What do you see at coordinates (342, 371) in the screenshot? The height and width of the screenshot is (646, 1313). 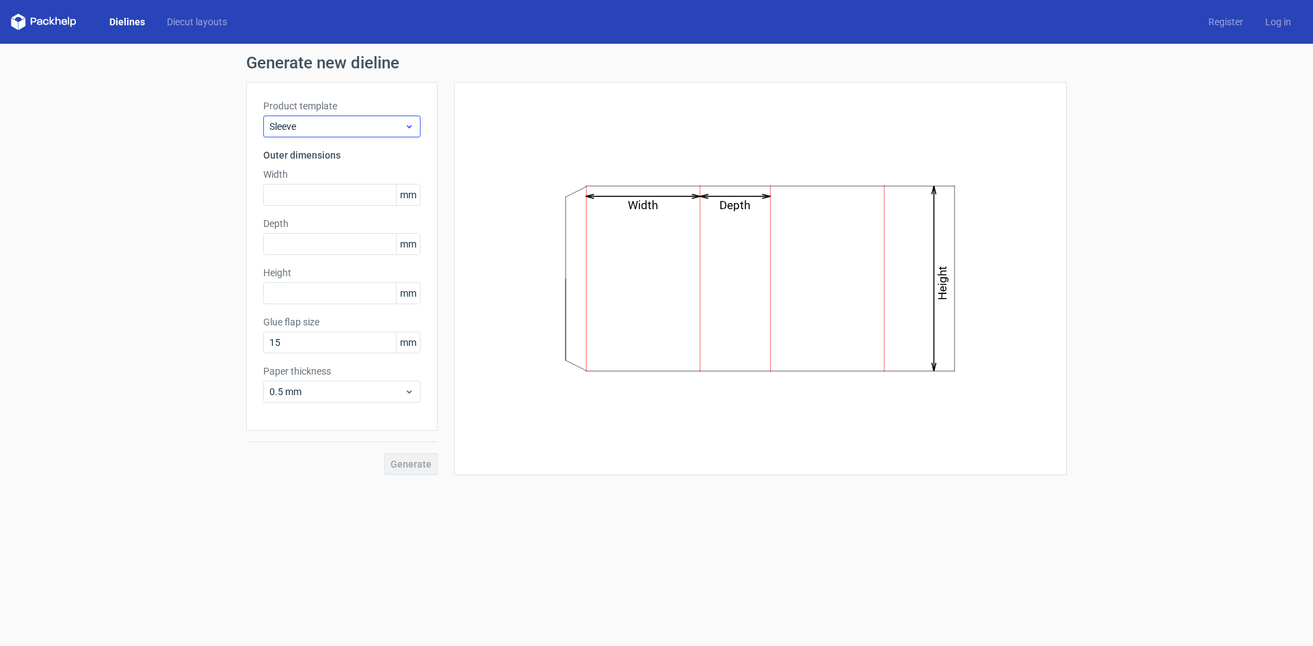 I see `label: Paper thickness` at bounding box center [342, 371].